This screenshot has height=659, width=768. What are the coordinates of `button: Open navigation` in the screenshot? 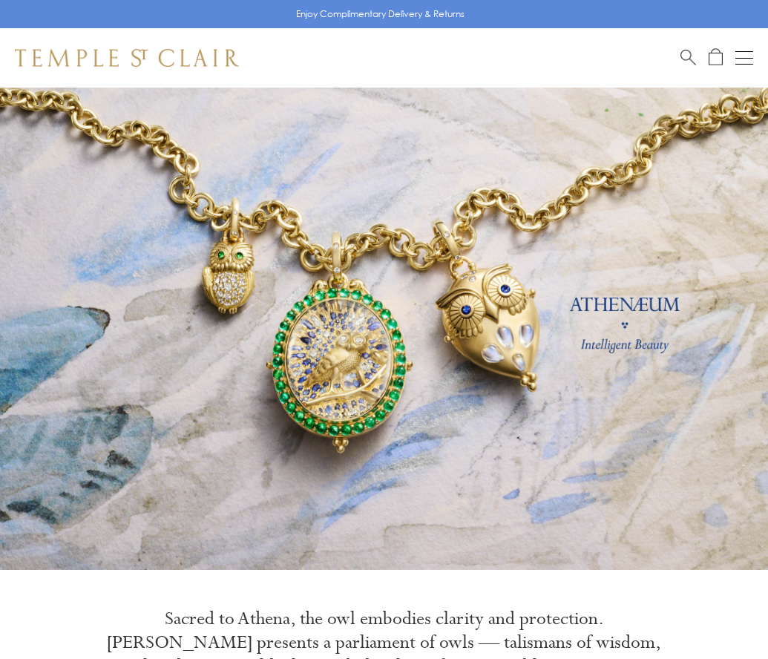 It's located at (744, 58).